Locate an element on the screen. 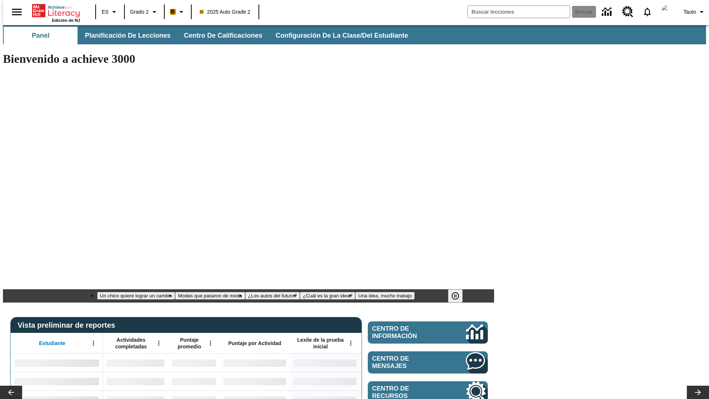  div: Portada is located at coordinates (56, 13).